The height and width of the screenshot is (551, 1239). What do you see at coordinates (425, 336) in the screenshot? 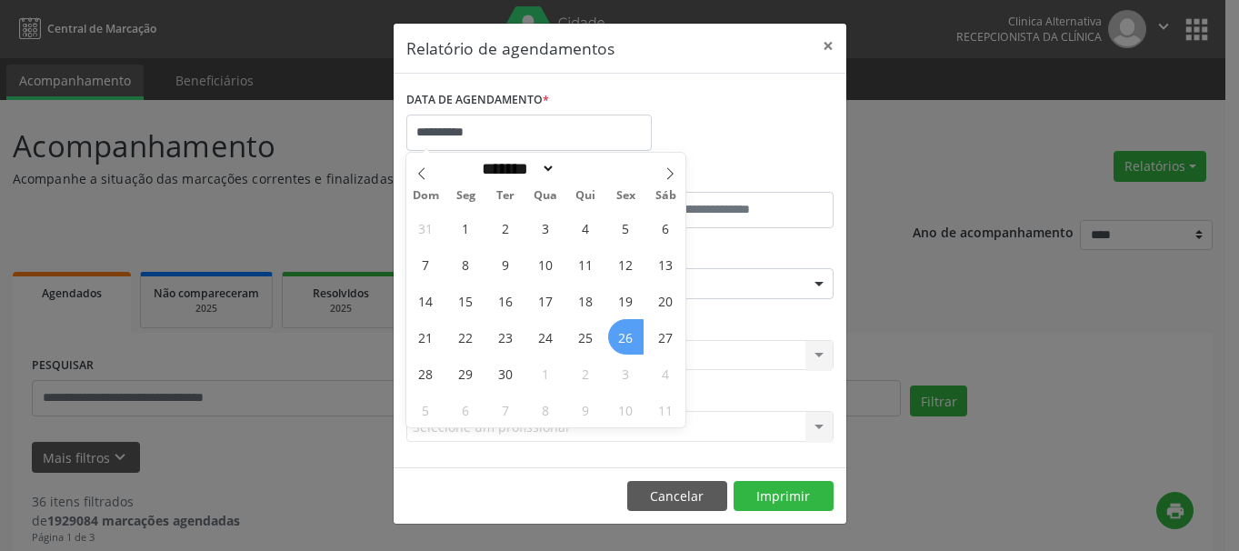
I see `span: Setembro 21, 2025` at bounding box center [425, 336].